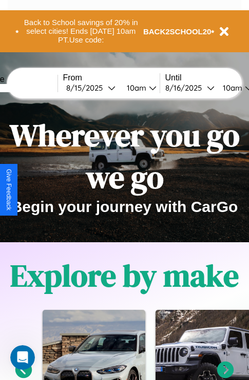 Image resolution: width=249 pixels, height=380 pixels. What do you see at coordinates (177, 31) in the screenshot?
I see `b: BACK2SCHOOL20` at bounding box center [177, 31].